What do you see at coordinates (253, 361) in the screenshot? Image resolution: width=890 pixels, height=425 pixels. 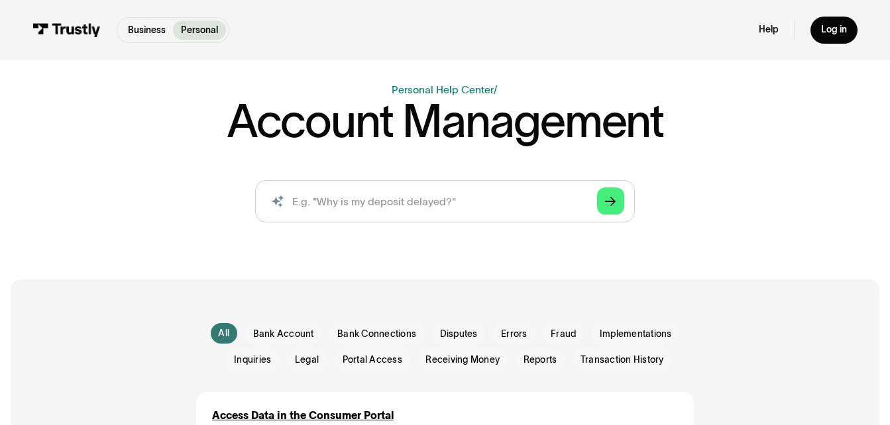 I see `span: Inquiries` at bounding box center [253, 361].